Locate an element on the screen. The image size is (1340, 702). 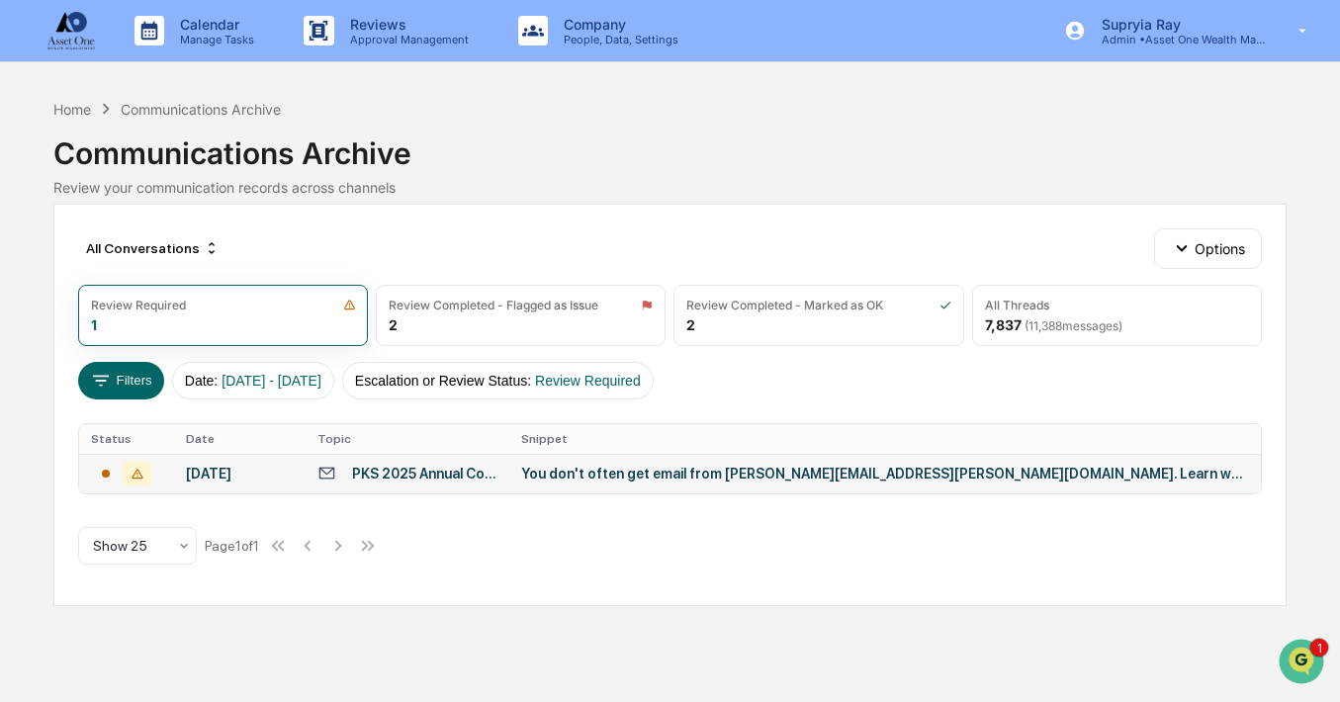
p: Reviews is located at coordinates (406, 24).